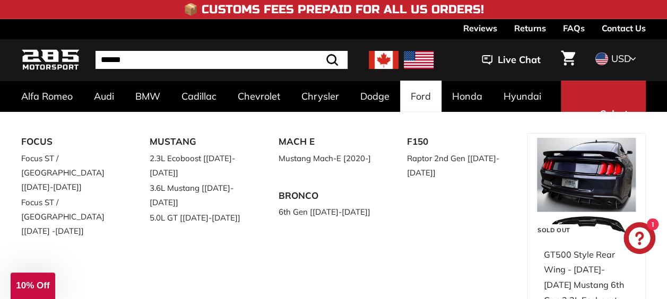 Image resolution: width=667 pixels, height=299 pixels. I want to click on a: F150, so click(457, 142).